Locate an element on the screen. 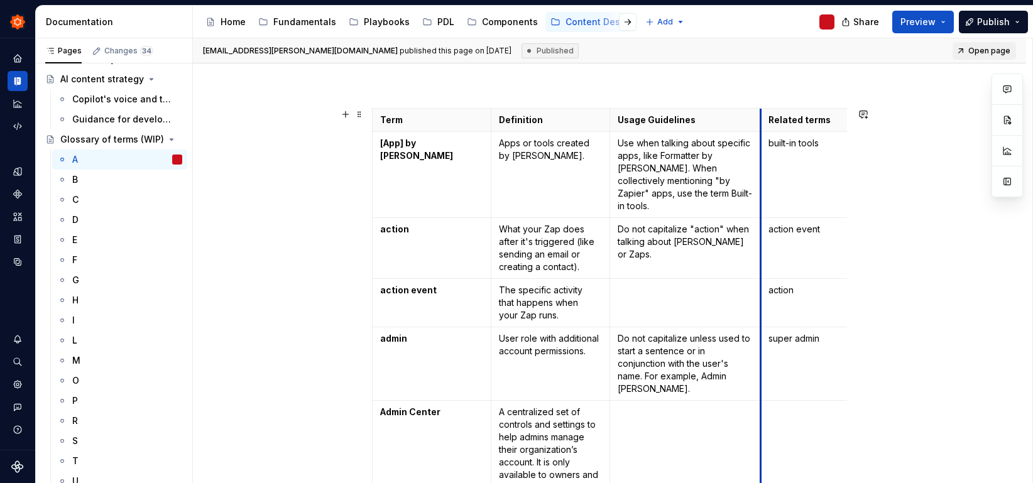 The image size is (1033, 483). div: Storybook stories is located at coordinates (18, 239).